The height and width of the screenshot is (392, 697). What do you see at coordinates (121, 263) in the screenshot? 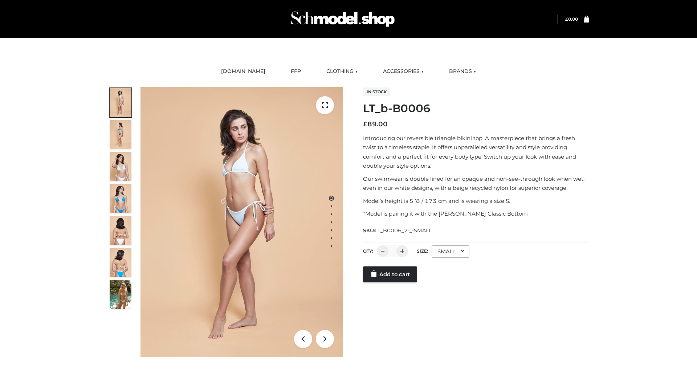
I see `img: ArielClassicBikiniTop_CloudNine_AzureSky_OW114ECO_8-scaled.jpg` at bounding box center [121, 263].